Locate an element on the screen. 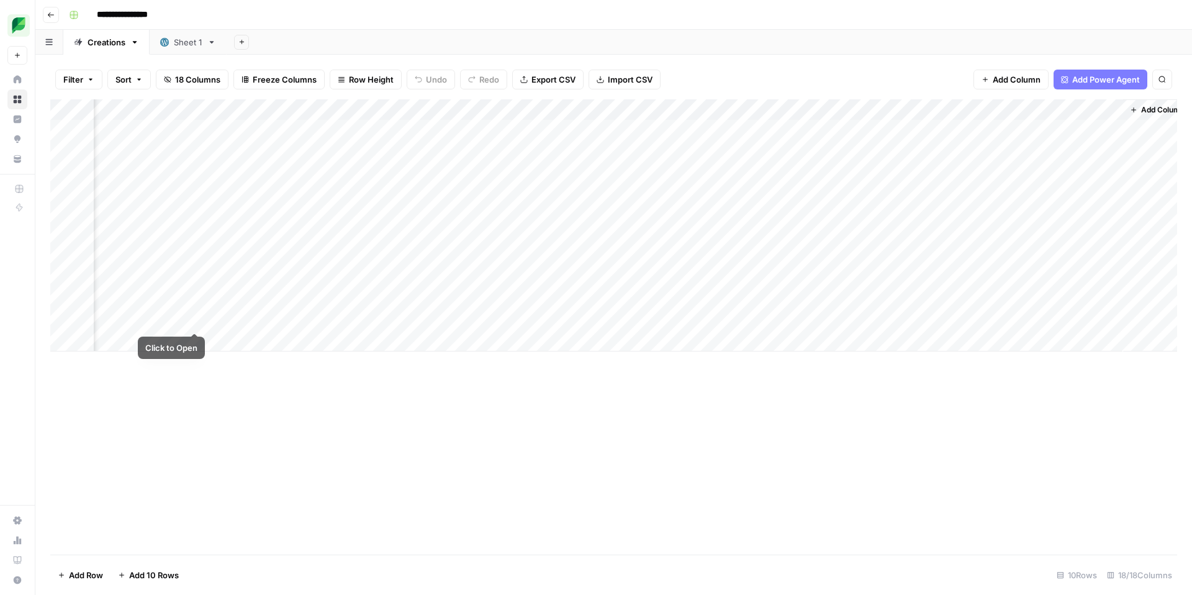 The width and height of the screenshot is (1192, 595). button: Row Height is located at coordinates (366, 79).